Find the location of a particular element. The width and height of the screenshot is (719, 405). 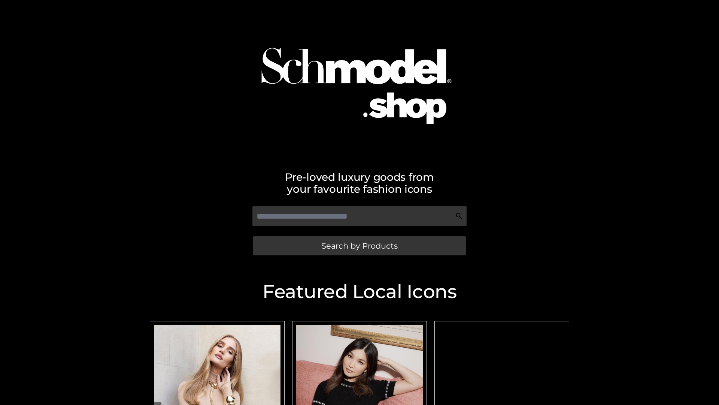

img: Search Icon is located at coordinates (459, 216).